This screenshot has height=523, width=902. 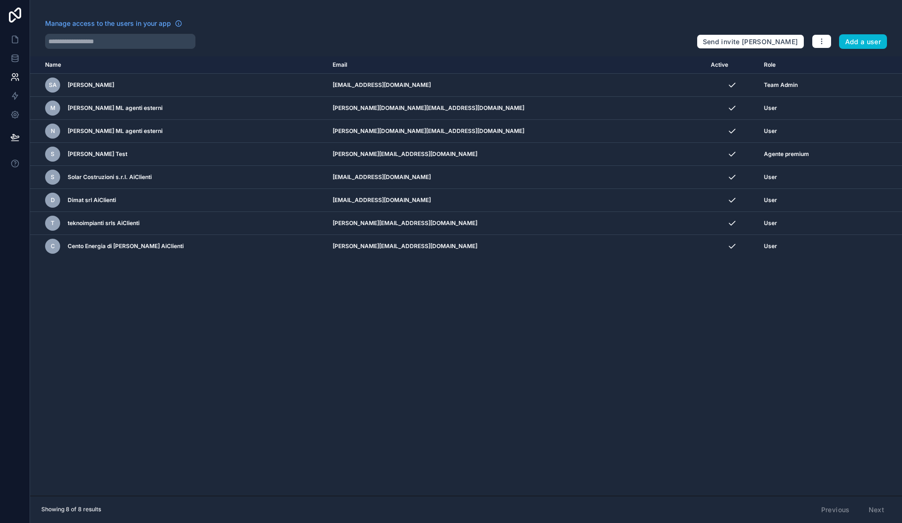 What do you see at coordinates (786, 154) in the screenshot?
I see `span: Agente premium` at bounding box center [786, 154].